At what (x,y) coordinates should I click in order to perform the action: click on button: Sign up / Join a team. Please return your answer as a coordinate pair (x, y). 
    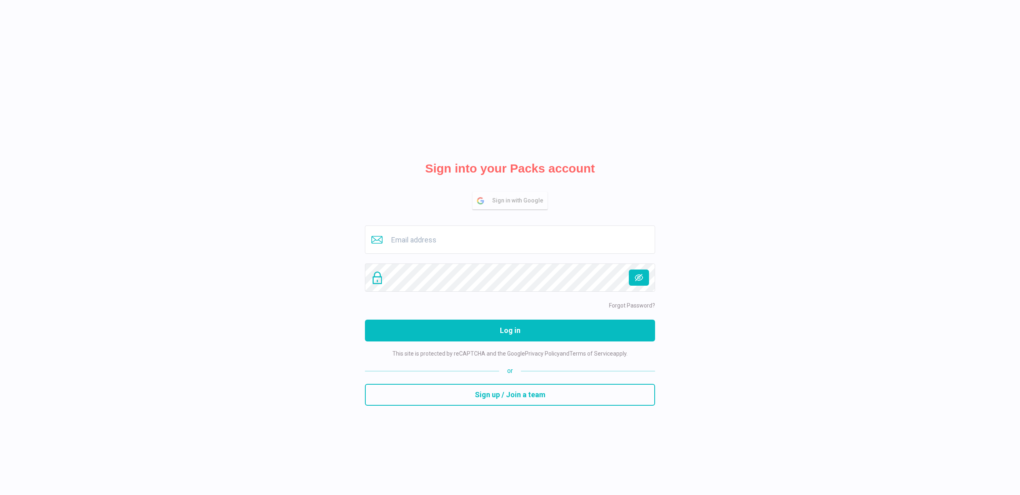
    Looking at the image, I should click on (510, 395).